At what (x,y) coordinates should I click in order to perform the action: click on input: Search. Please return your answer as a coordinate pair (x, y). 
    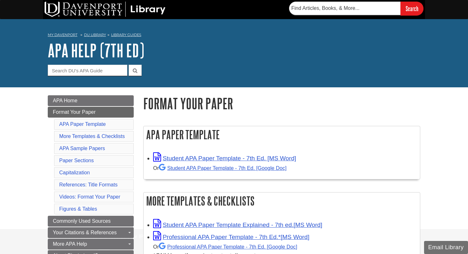
    Looking at the image, I should click on (412, 8).